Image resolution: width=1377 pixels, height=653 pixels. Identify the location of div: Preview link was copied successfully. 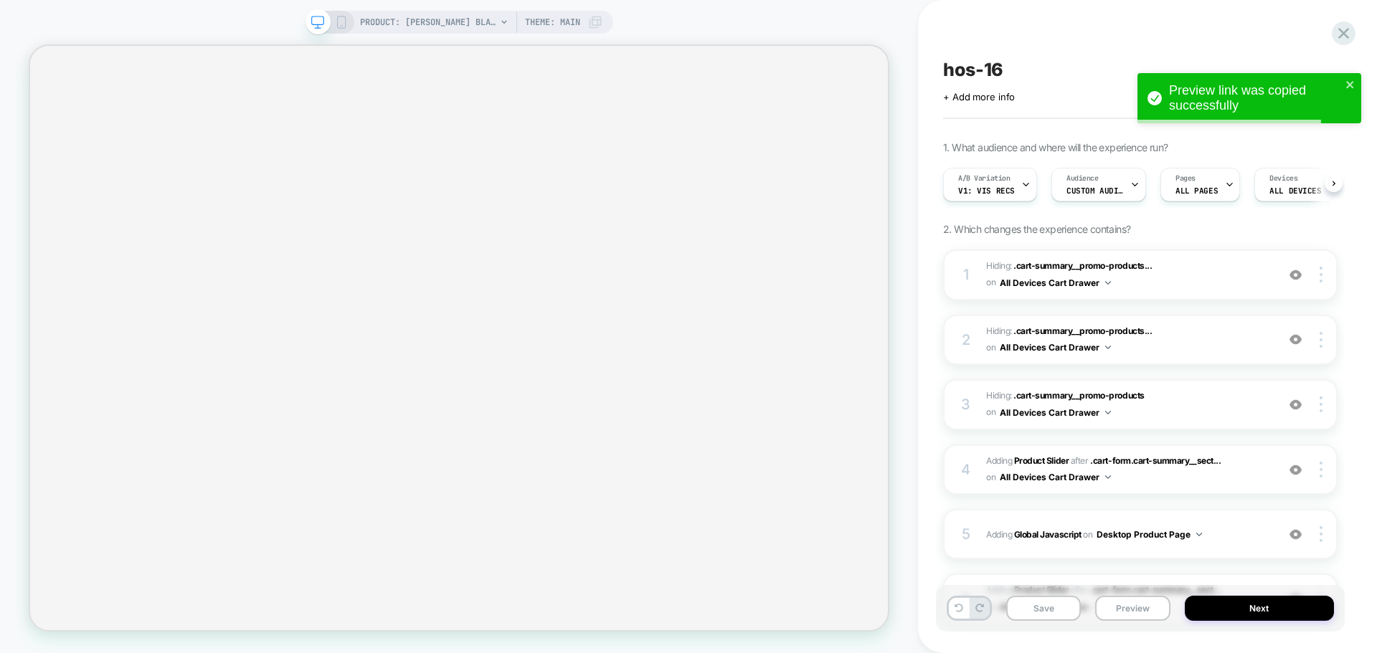
(1255, 98).